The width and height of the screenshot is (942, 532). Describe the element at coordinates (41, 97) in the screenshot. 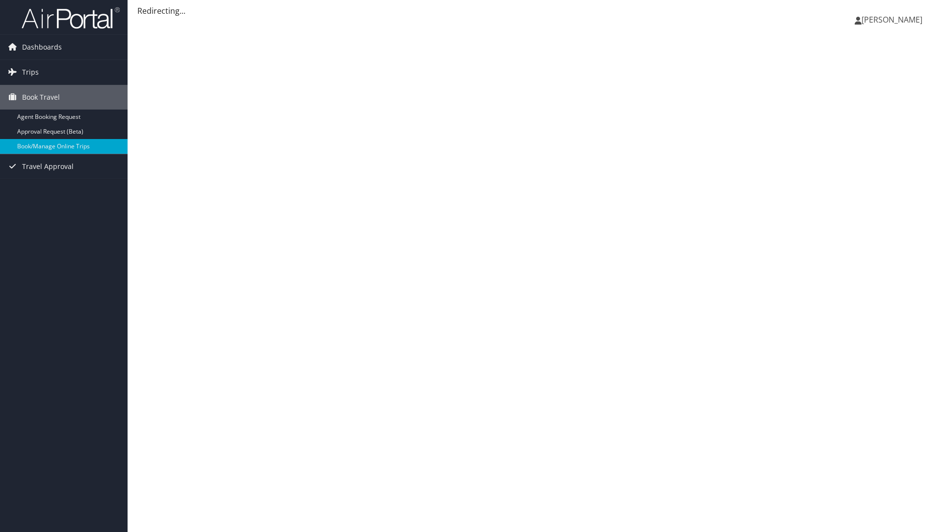

I see `span: Book Travel` at that location.